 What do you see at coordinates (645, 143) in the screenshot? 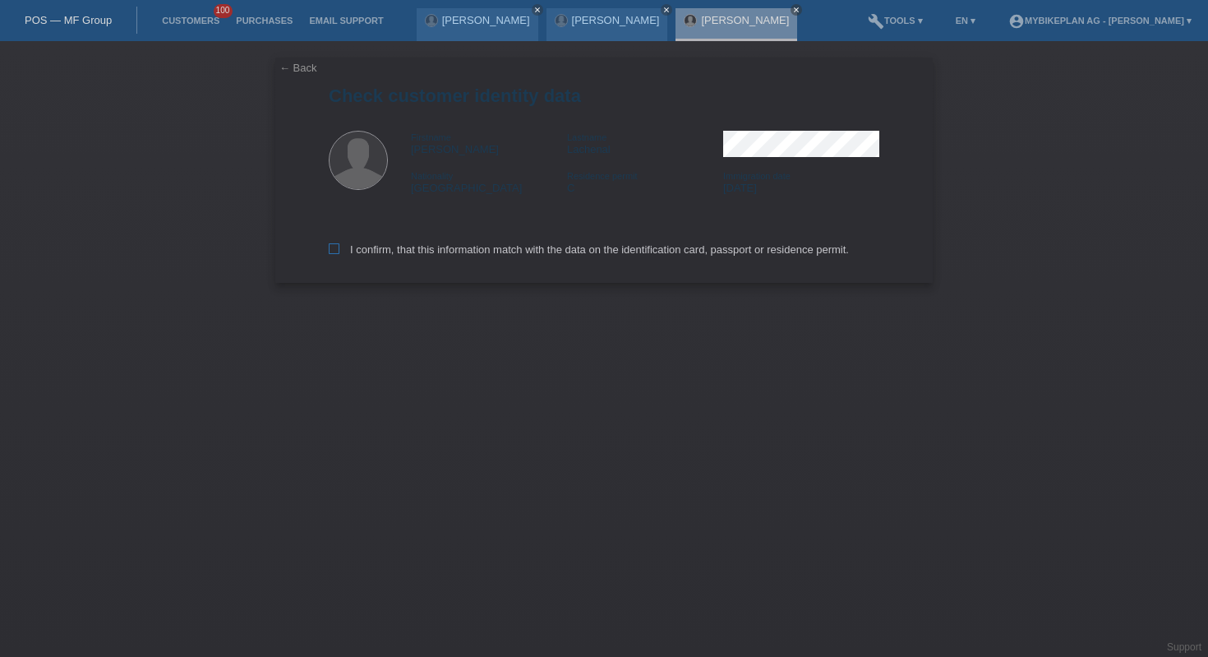
I see `div: Lachenal` at bounding box center [645, 143].